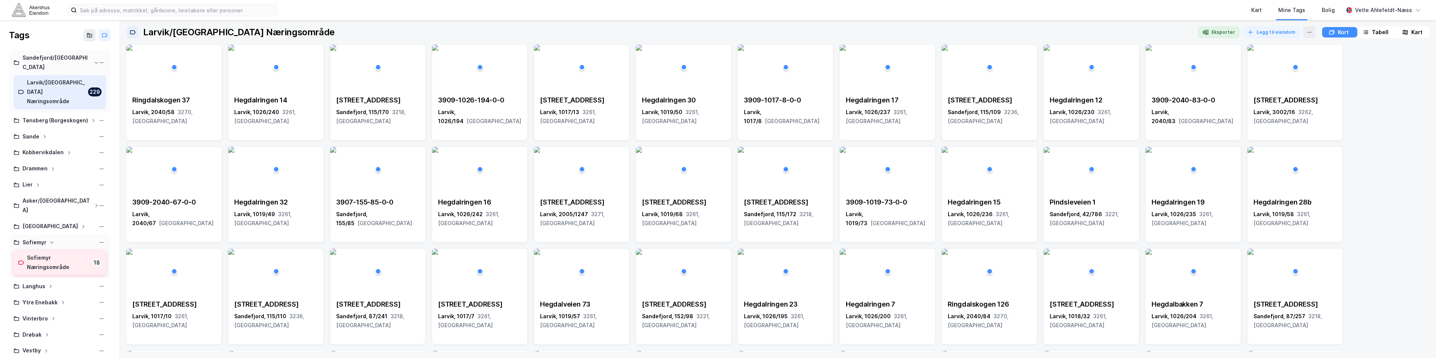 The image size is (1436, 358). What do you see at coordinates (1381, 32) in the screenshot?
I see `div: Tabell` at bounding box center [1381, 32].